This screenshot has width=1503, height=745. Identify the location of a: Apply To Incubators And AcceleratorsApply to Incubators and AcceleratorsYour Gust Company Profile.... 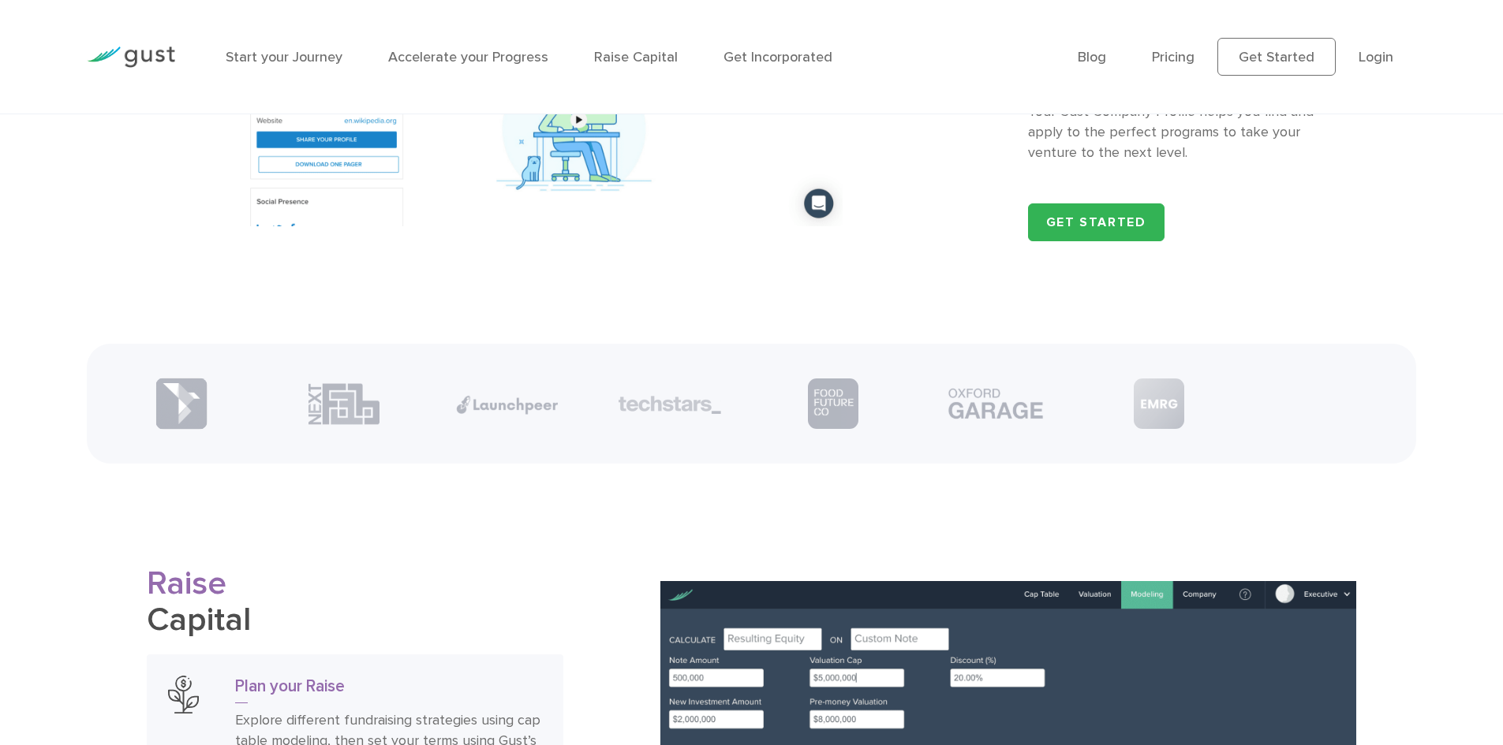
(1148, 114).